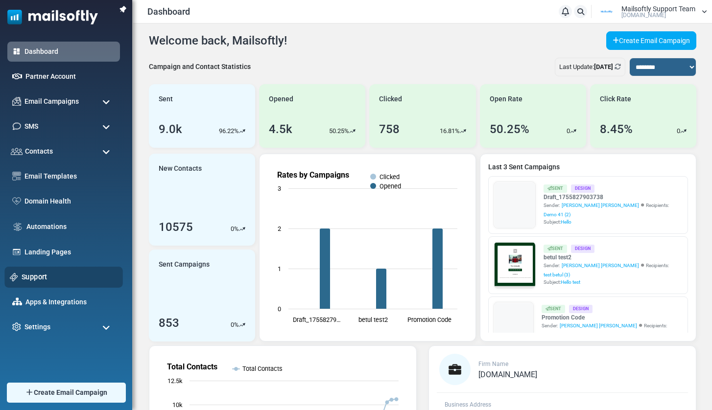  Describe the element at coordinates (556, 214) in the screenshot. I see `a: Demo 41 (2)` at that location.